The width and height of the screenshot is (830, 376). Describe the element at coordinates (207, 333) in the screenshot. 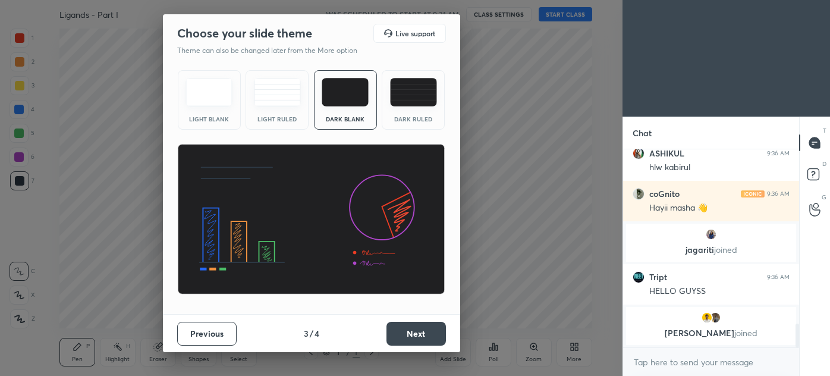

I see `button: Previous` at that location.